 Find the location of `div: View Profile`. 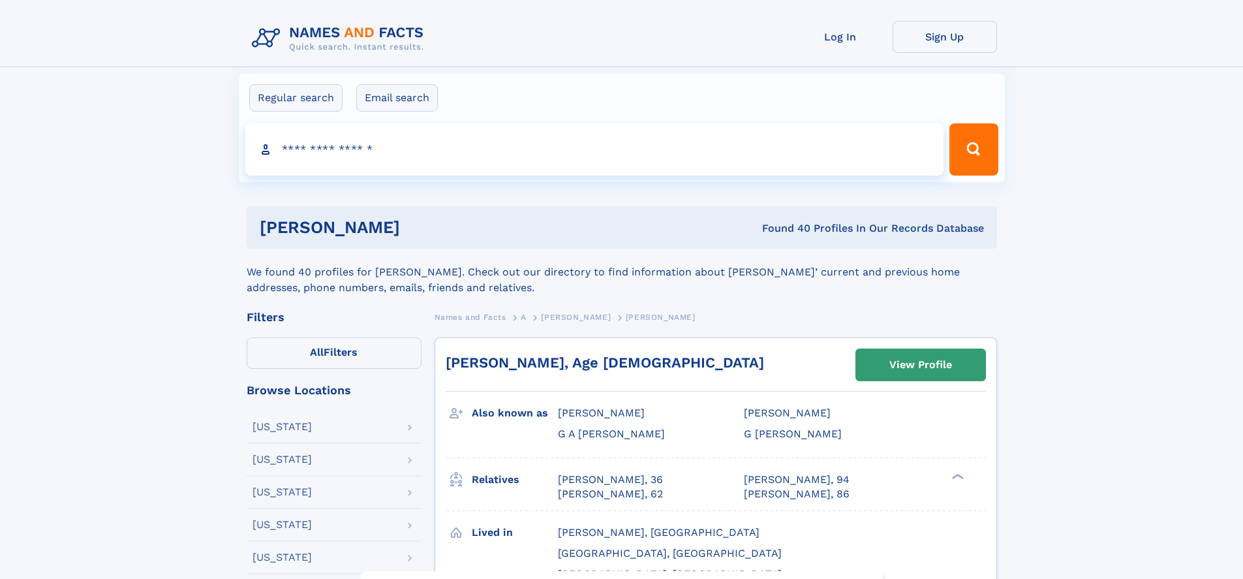

div: View Profile is located at coordinates (921, 365).